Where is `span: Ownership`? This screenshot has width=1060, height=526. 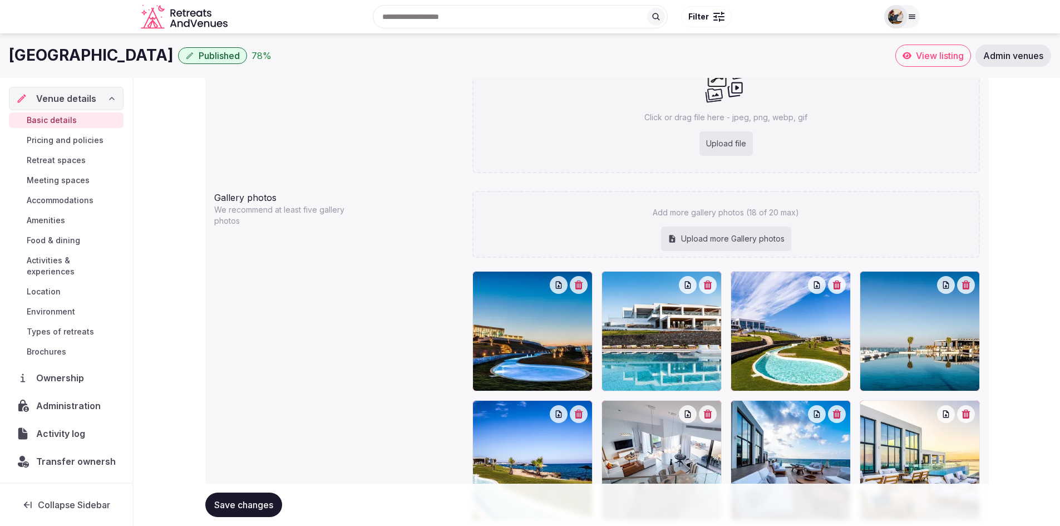
span: Ownership is located at coordinates (62, 378).